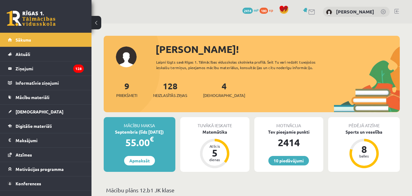  I want to click on span: Atzīmes, so click(24, 154).